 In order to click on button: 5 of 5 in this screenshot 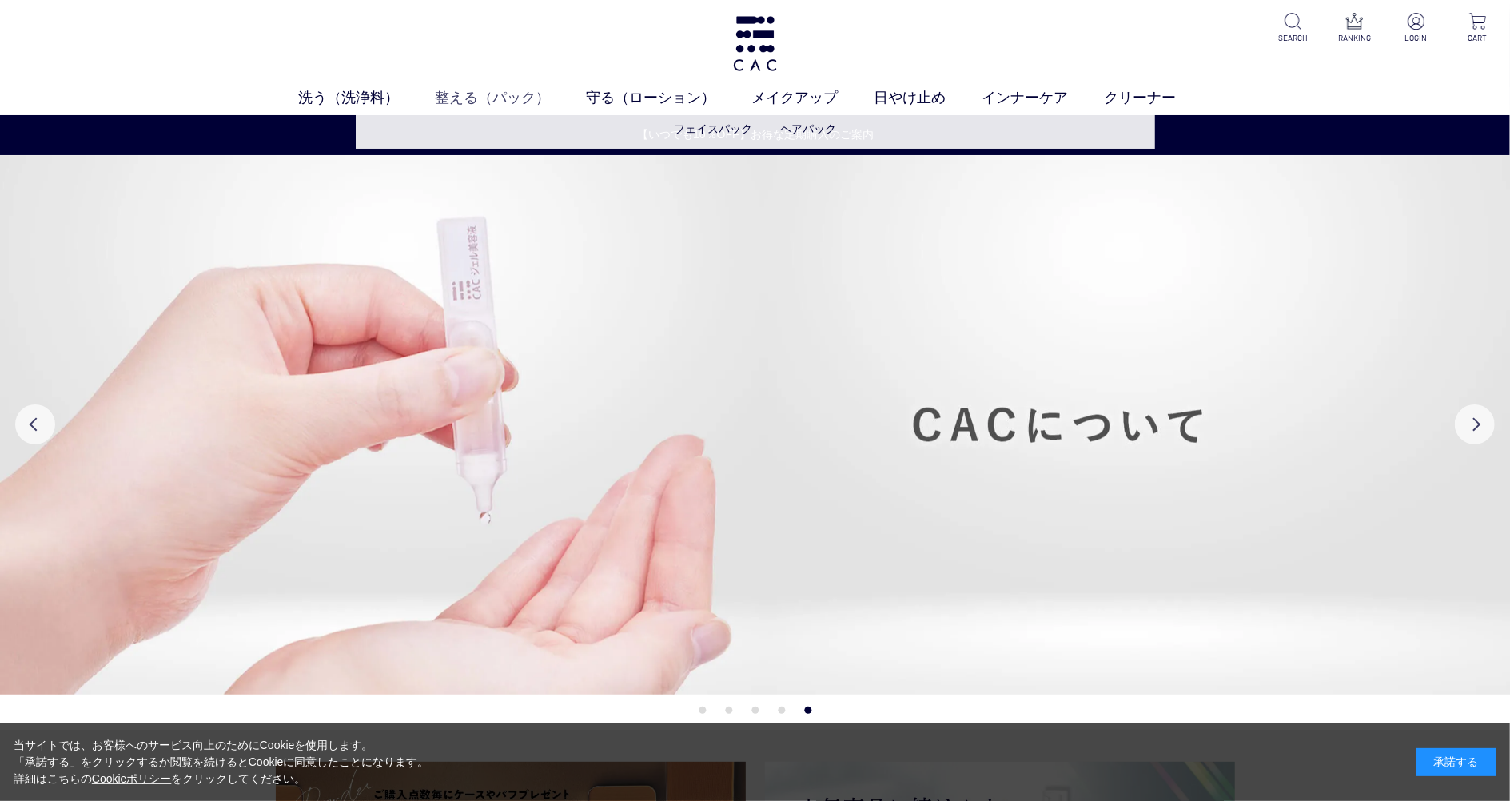, I will do `click(807, 710)`.